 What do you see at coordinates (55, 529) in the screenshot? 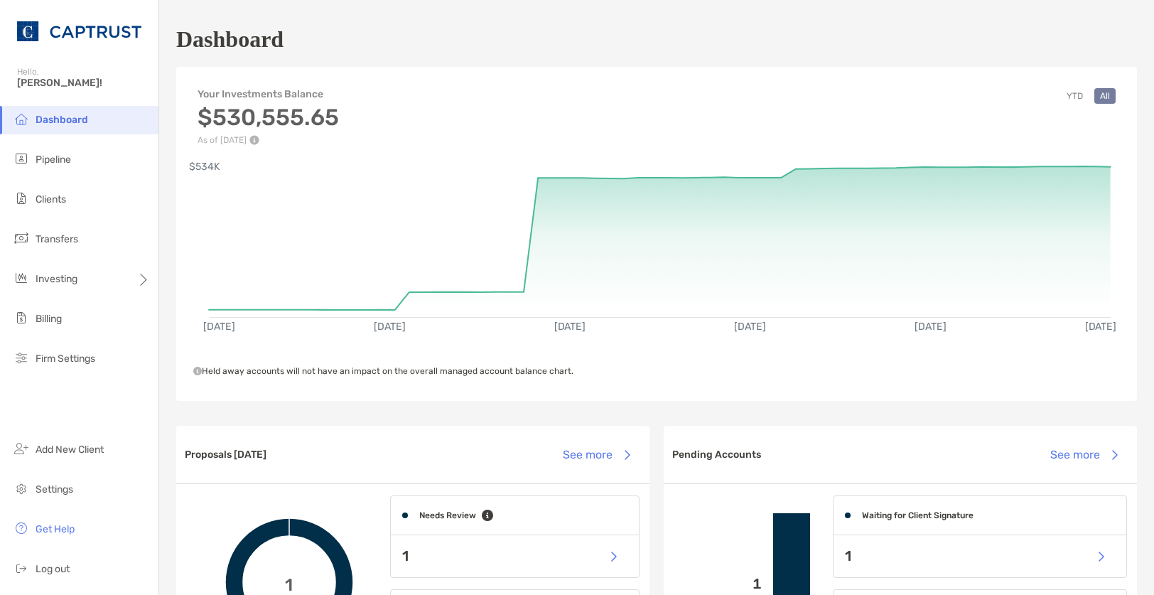
I see `span: Get Help` at bounding box center [55, 529].